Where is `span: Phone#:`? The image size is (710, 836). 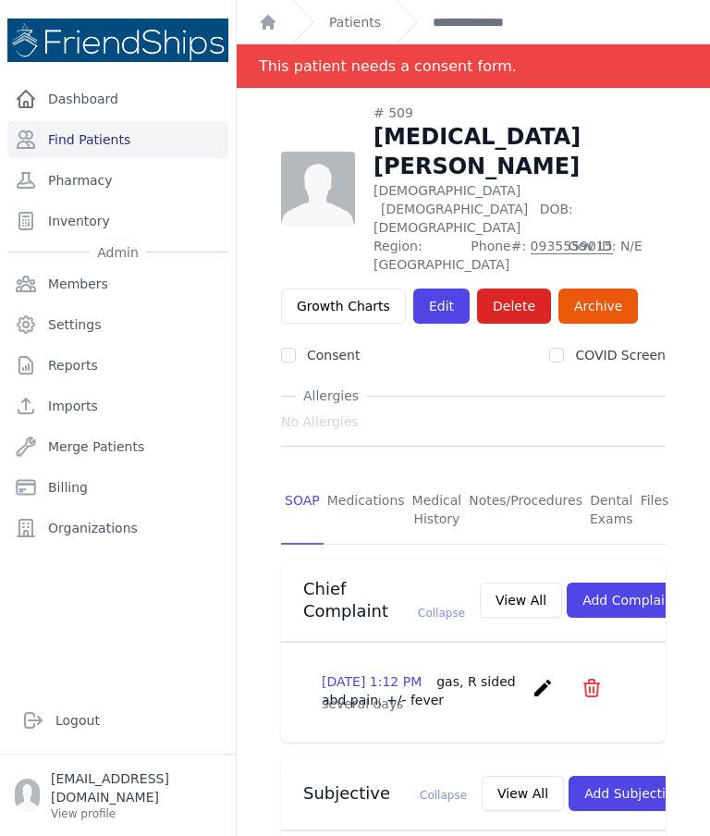 span: Phone#: is located at coordinates (513, 255).